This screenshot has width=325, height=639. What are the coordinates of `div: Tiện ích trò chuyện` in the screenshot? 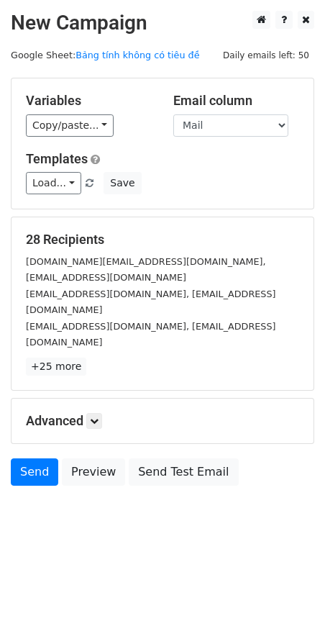 It's located at (289, 604).